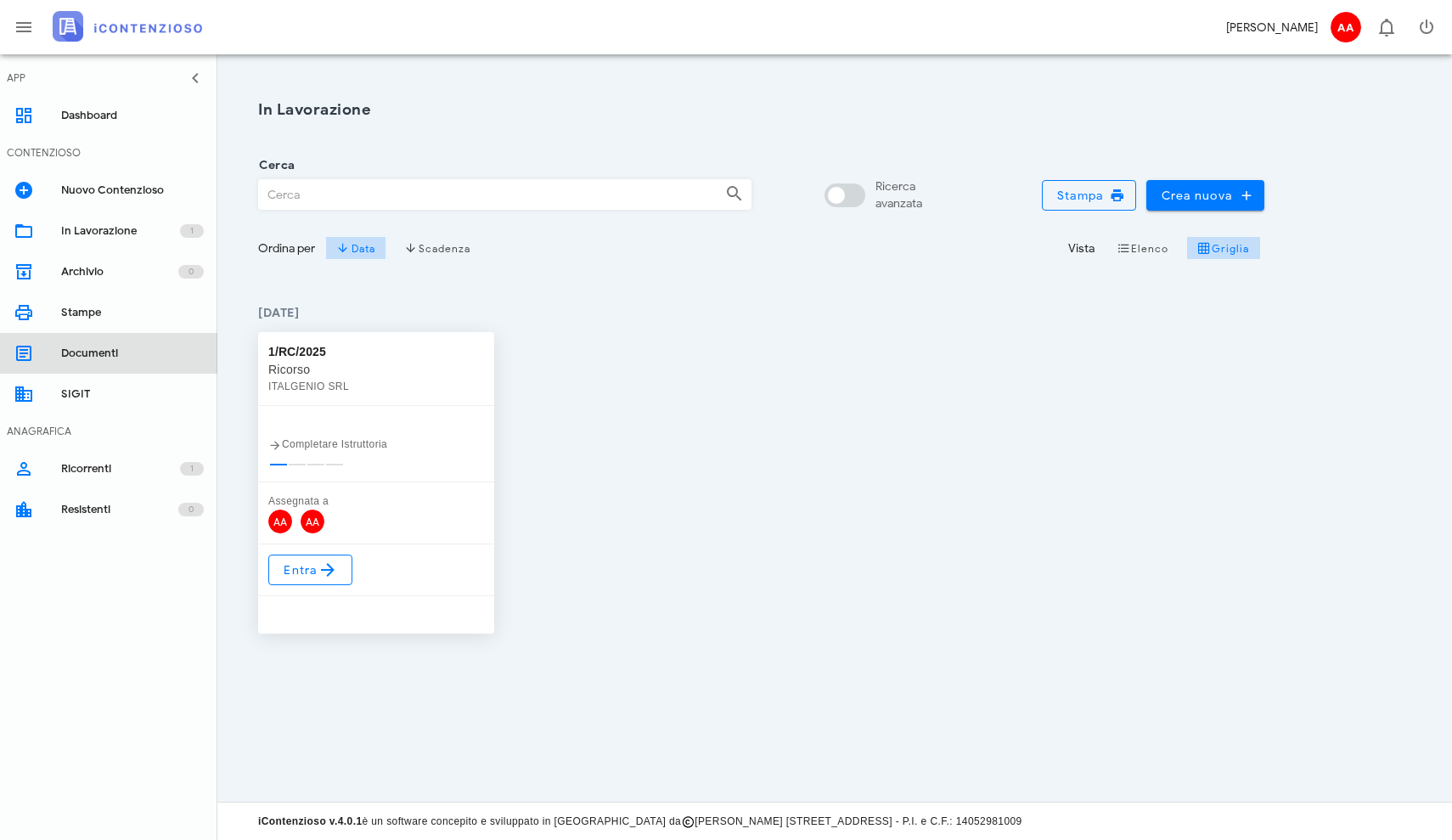 This screenshot has width=1452, height=840. Describe the element at coordinates (120, 231) in the screenshot. I see `div: In Lavorazione` at that location.